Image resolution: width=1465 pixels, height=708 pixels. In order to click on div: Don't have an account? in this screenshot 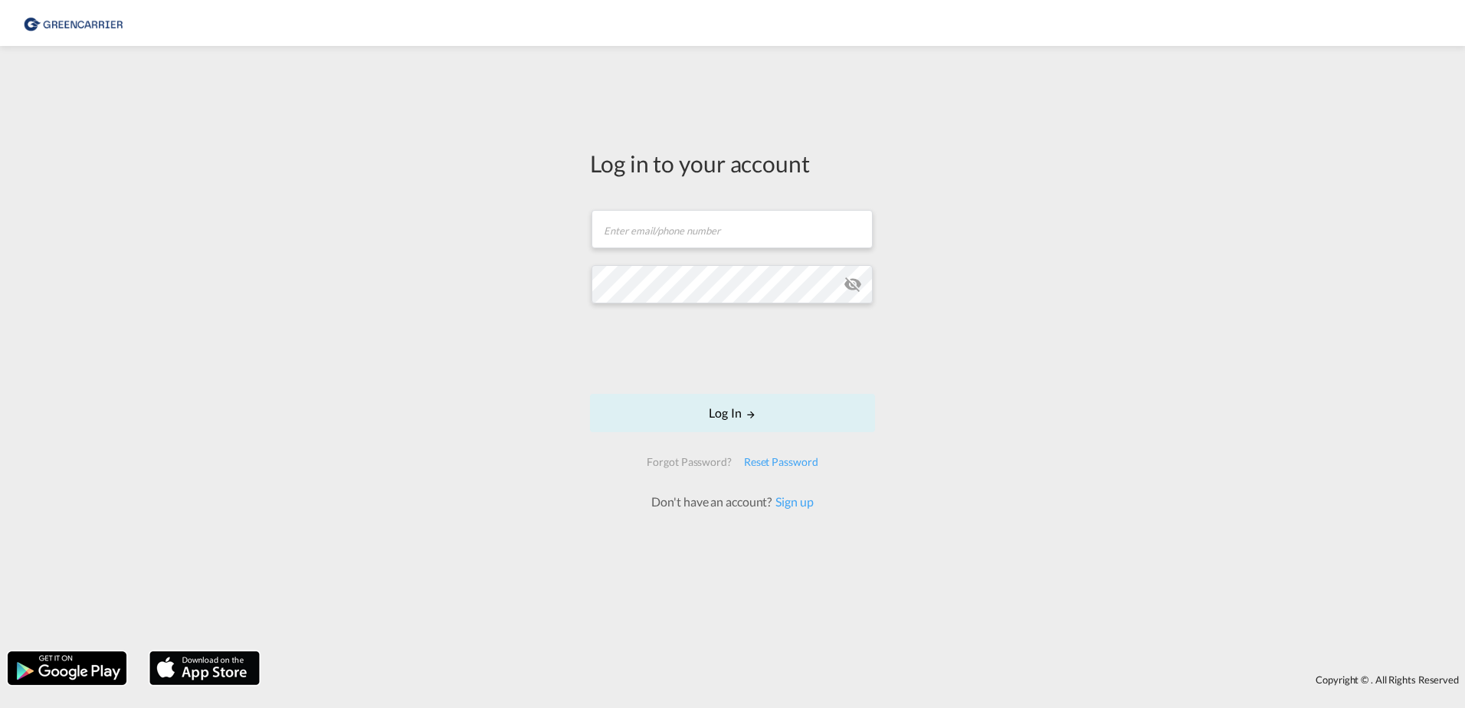, I will do `click(732, 502)`.